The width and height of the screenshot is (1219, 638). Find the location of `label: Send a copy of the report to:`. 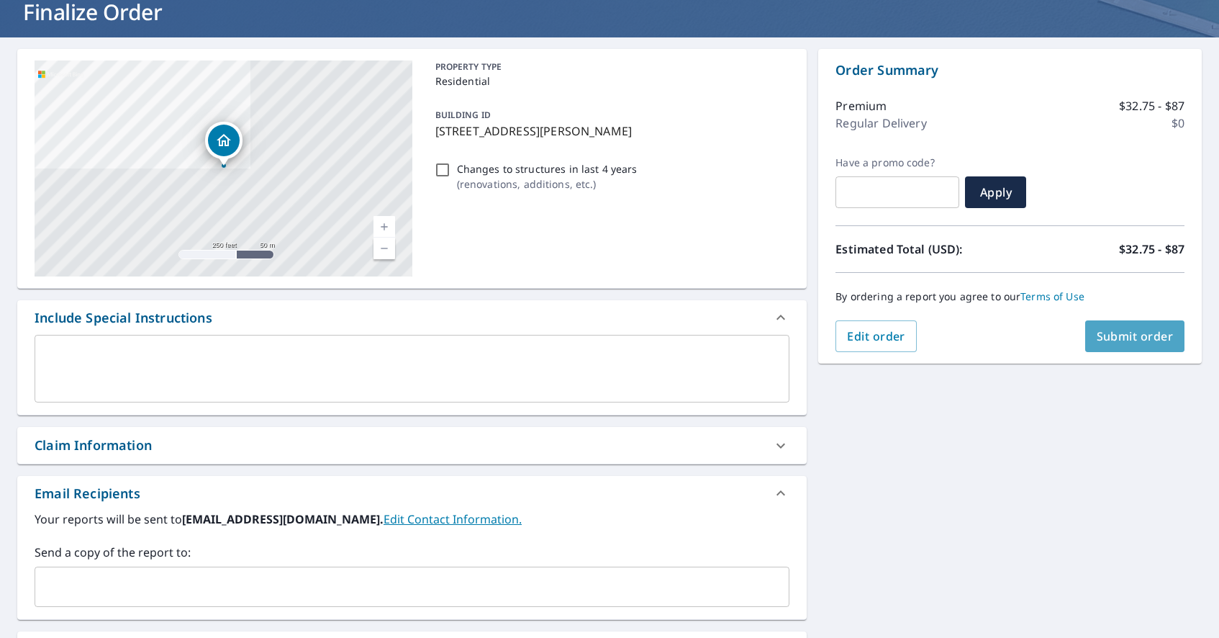

label: Send a copy of the report to: is located at coordinates (412, 552).